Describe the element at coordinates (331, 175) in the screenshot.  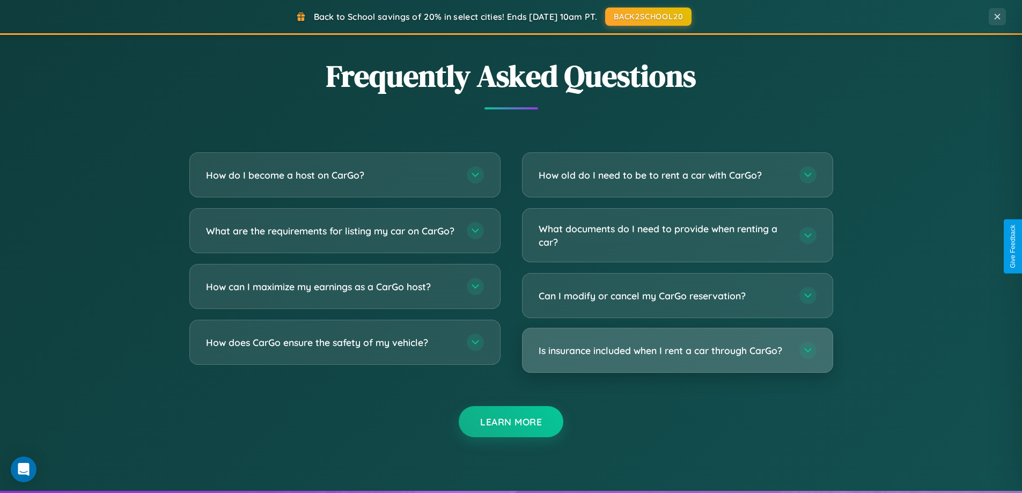
I see `h3: How do I become a host on CarGo?` at that location.